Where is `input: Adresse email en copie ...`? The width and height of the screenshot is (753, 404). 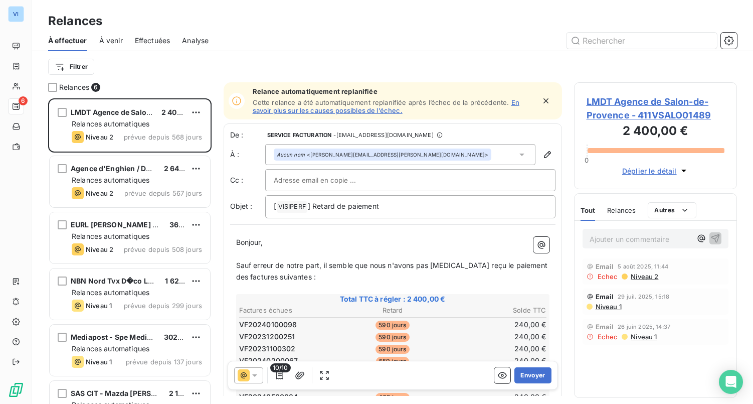
input: Adresse email en copie ... is located at coordinates (328, 180).